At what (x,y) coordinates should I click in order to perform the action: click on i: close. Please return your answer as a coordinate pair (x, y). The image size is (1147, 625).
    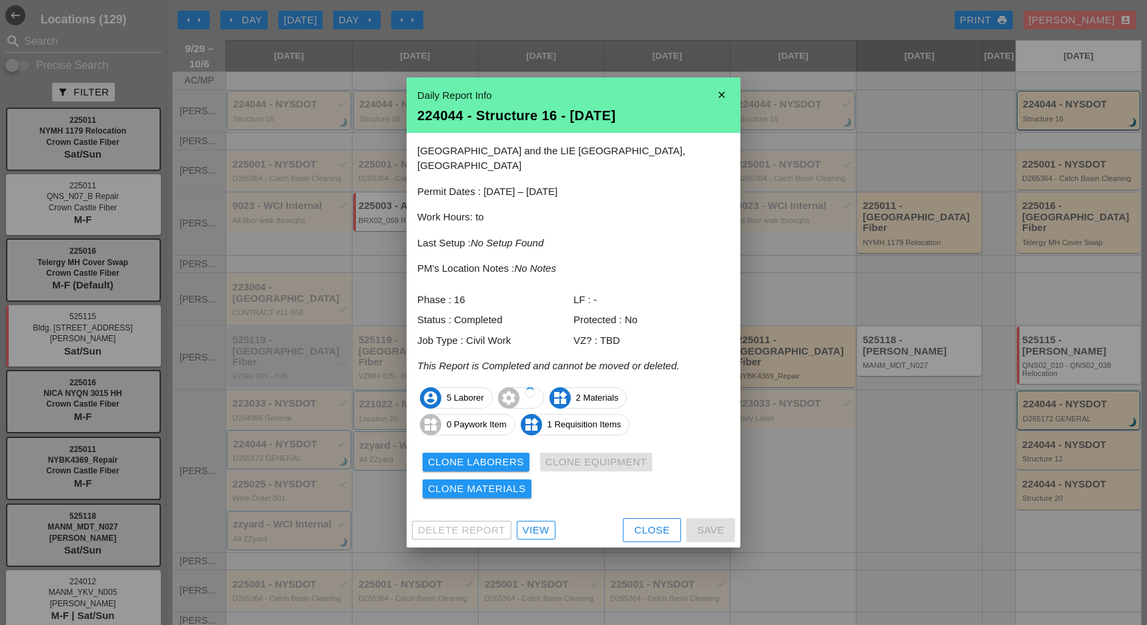
    Looking at the image, I should click on (721, 95).